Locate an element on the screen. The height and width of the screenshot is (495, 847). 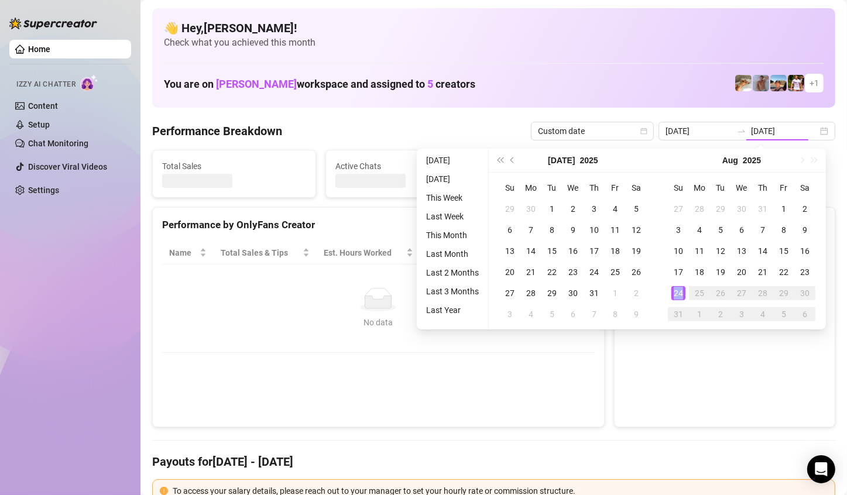
span: swap-right is located at coordinates (742, 131).